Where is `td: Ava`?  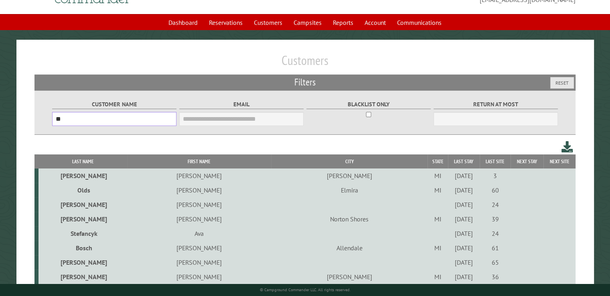
td: Ava is located at coordinates (199, 233).